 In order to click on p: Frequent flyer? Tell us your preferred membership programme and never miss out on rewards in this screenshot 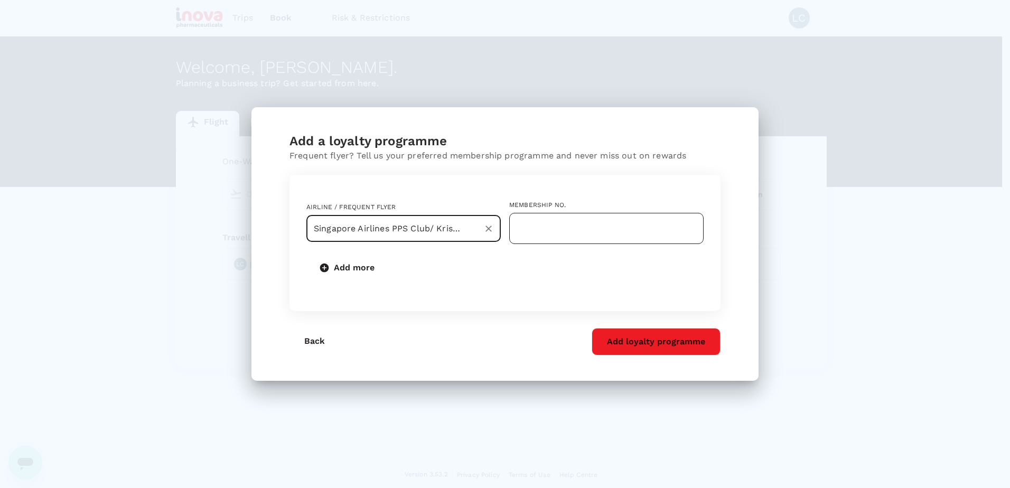, I will do `click(505, 156)`.